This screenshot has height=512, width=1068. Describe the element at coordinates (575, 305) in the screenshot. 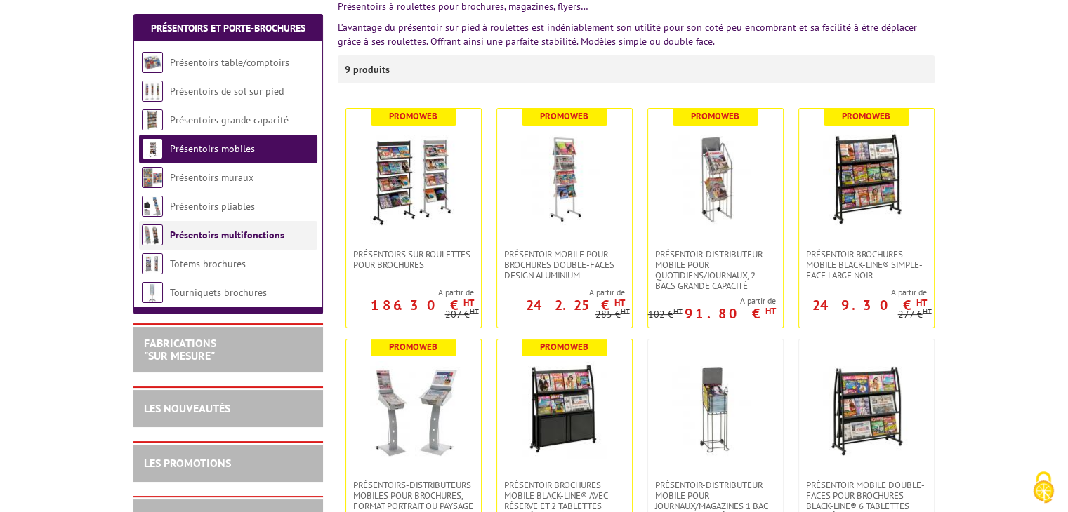

I see `p: 242.25 €` at that location.